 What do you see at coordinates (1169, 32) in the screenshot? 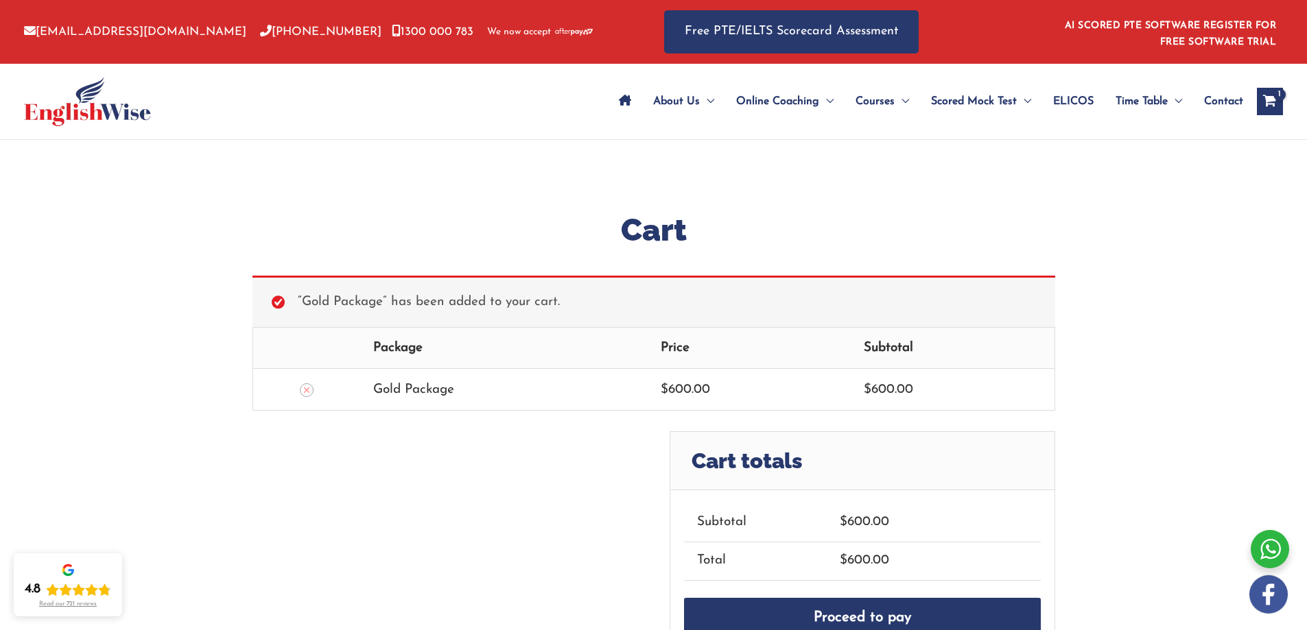
I see `aside: Header Widget 1` at bounding box center [1169, 32].